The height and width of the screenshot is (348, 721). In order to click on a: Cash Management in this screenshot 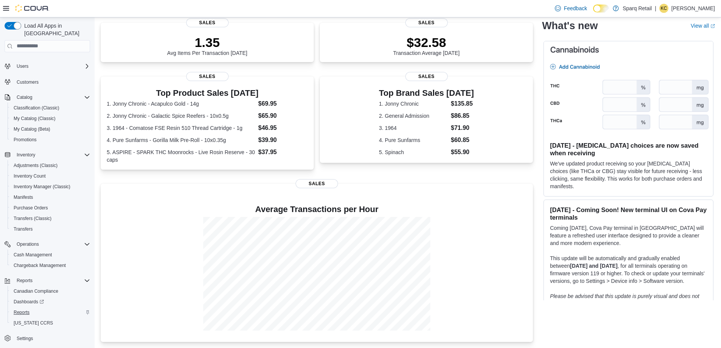, I will do `click(33, 255)`.